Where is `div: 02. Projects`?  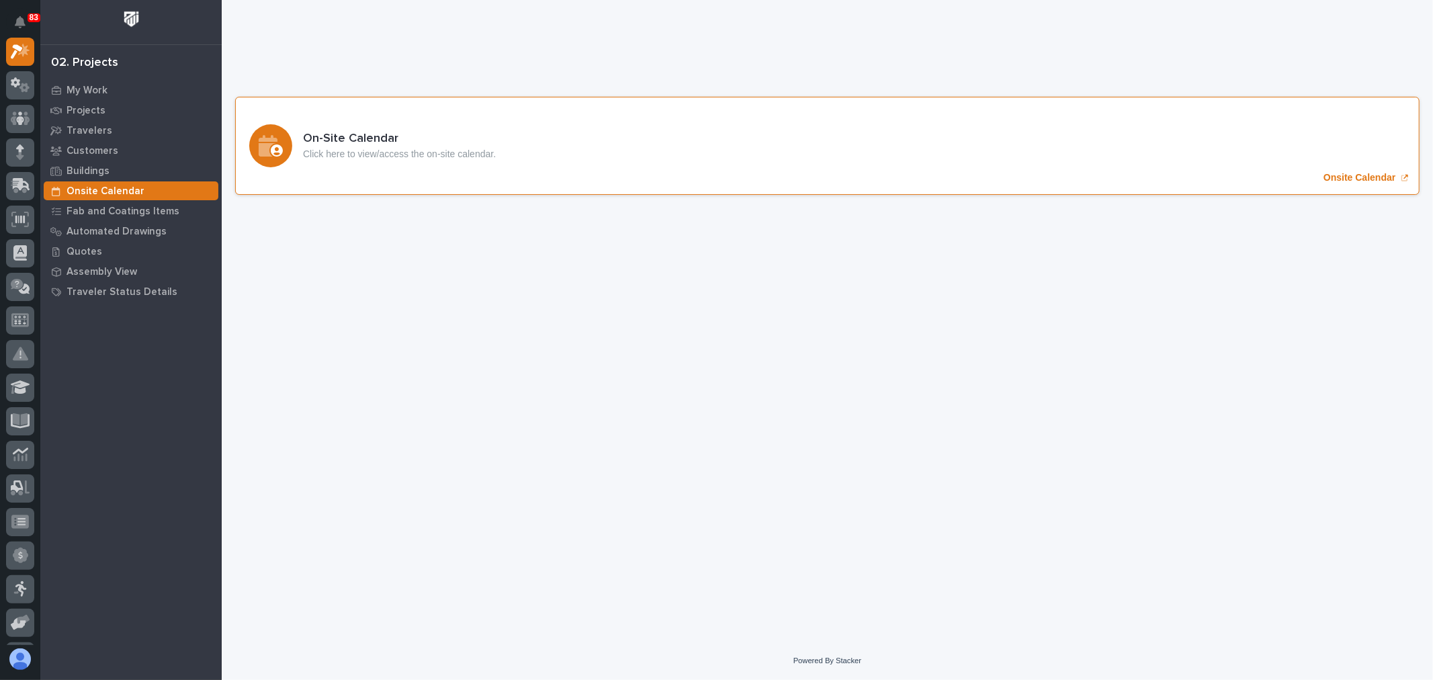 div: 02. Projects is located at coordinates (85, 63).